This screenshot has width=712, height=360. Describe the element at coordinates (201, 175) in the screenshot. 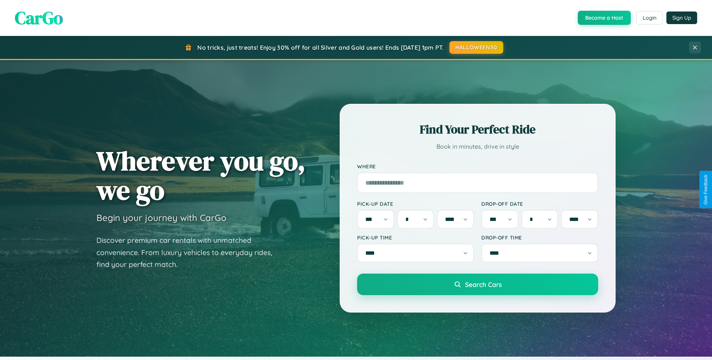

I see `h1: Wherever you go, we go` at that location.